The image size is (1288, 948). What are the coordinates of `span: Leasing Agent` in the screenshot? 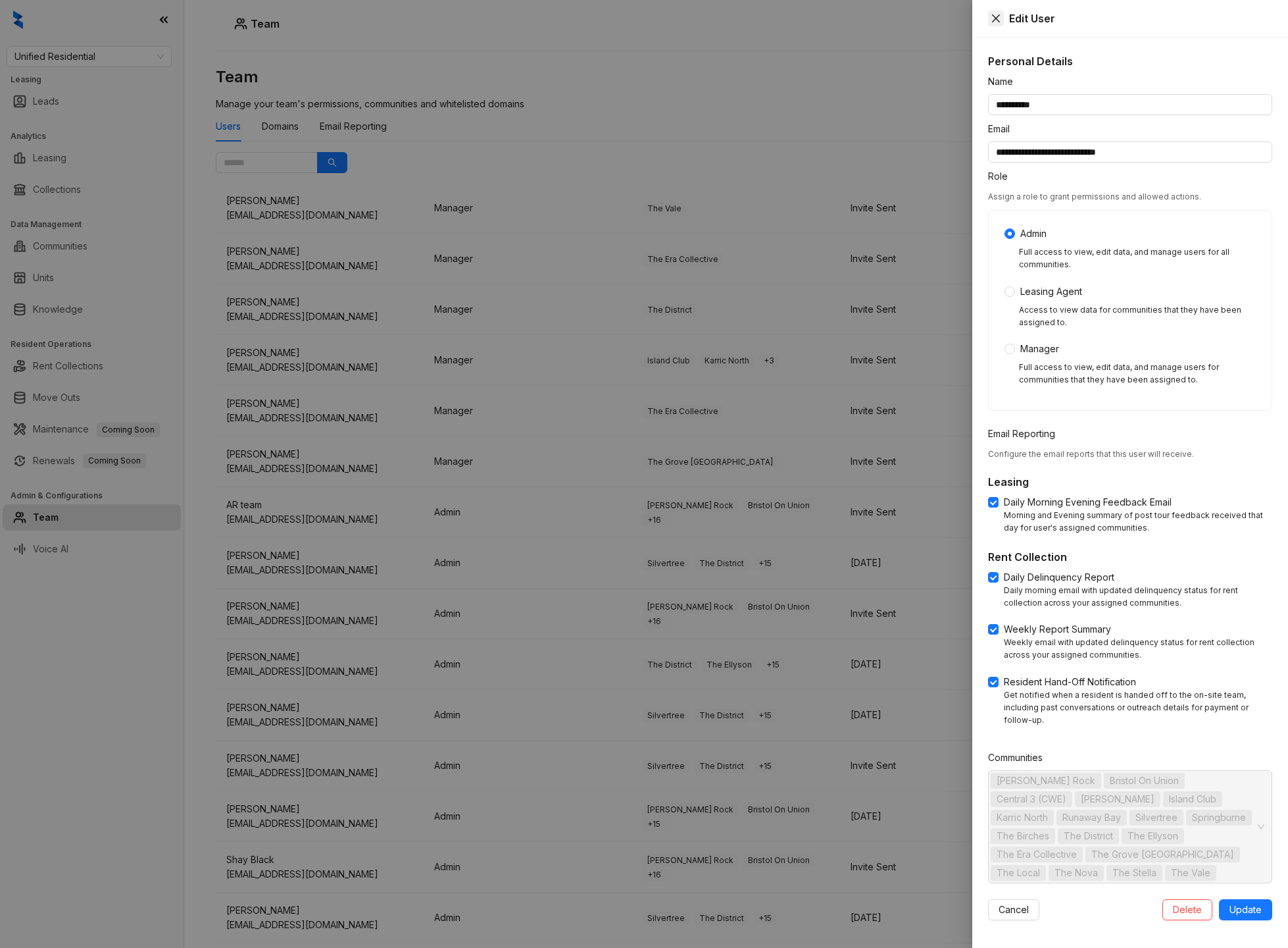 It's located at (1052, 292).